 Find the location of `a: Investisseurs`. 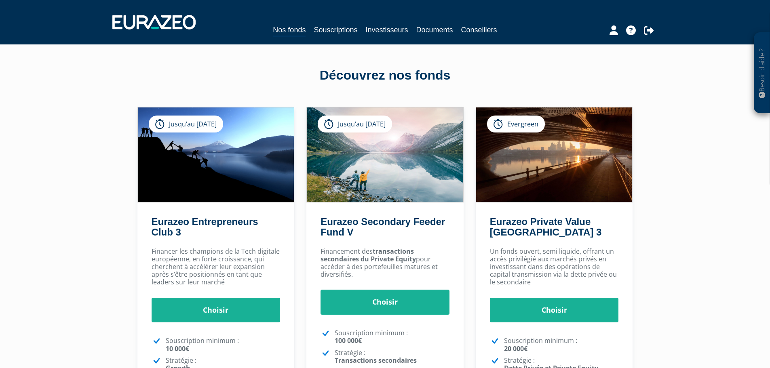

a: Investisseurs is located at coordinates (386, 30).